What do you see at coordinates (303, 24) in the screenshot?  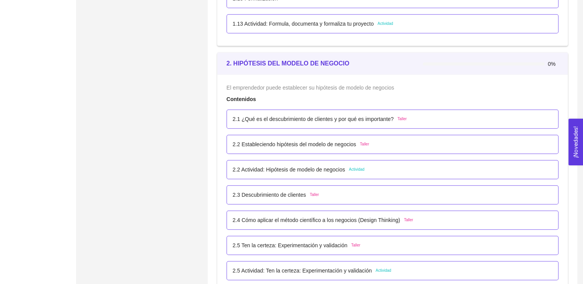 I see `p: 1.13 Actividad: Formula, documenta y formaliza tu proyecto` at bounding box center [303, 24].